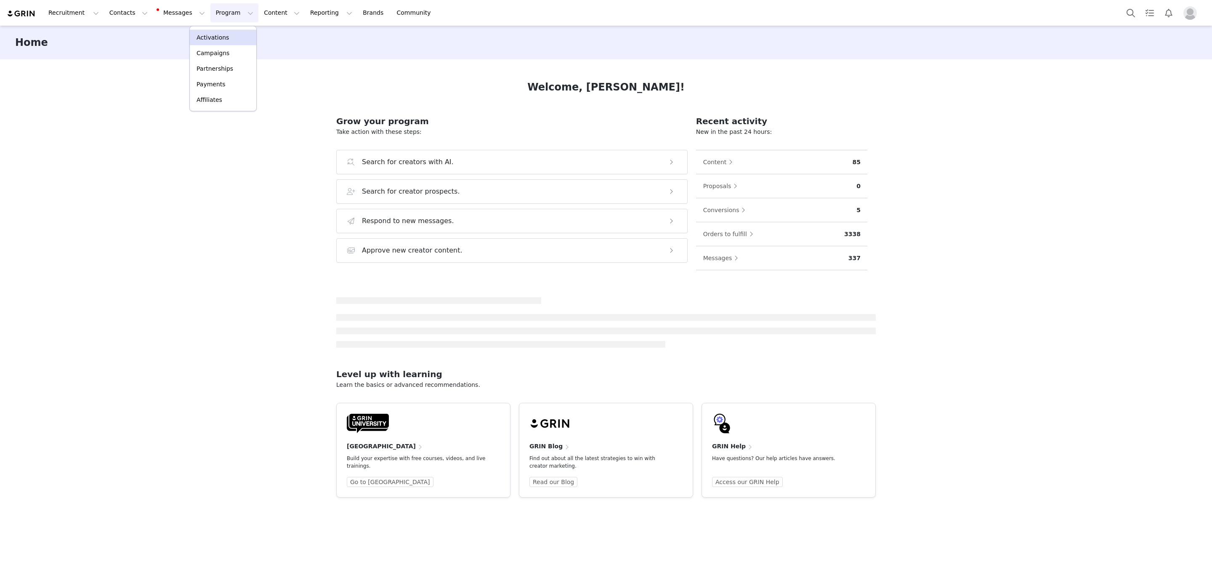 This screenshot has height=575, width=1212. Describe the element at coordinates (416, 13) in the screenshot. I see `a: Community` at that location.